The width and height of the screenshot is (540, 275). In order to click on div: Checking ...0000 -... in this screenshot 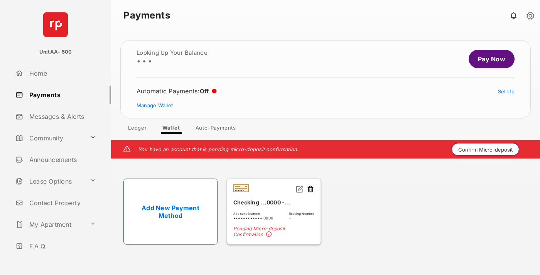, I will do `click(274, 202)`.